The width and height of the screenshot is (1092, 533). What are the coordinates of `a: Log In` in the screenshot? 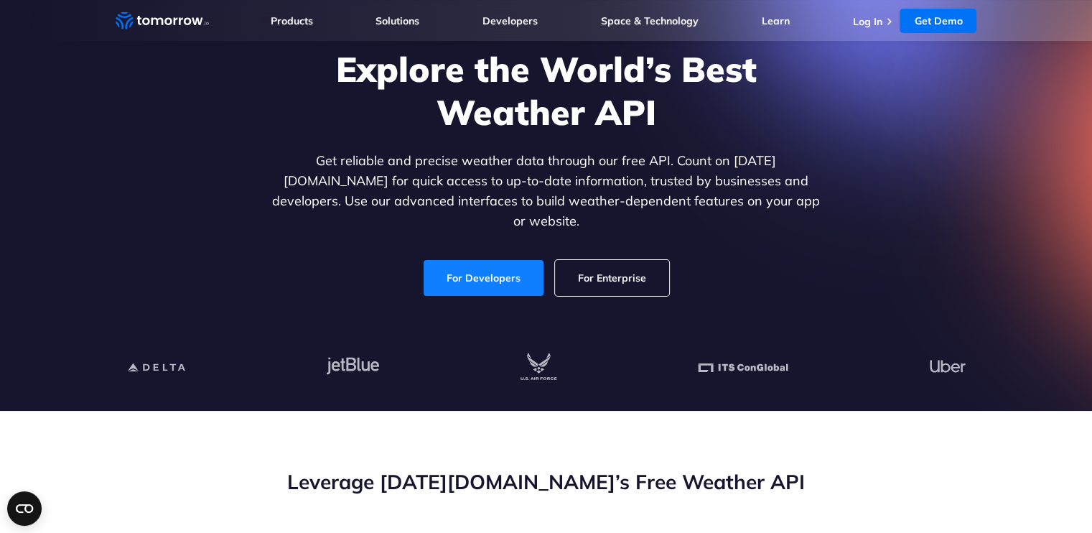 It's located at (867, 22).